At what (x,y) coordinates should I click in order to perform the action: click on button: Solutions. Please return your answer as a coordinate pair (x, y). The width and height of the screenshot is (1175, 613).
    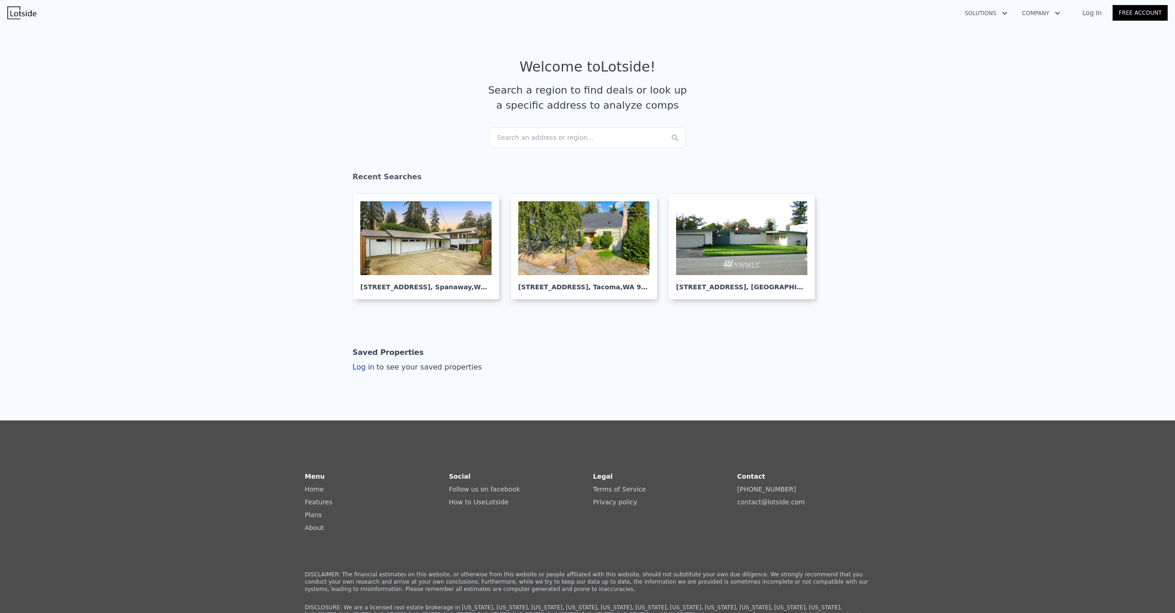
    Looking at the image, I should click on (986, 13).